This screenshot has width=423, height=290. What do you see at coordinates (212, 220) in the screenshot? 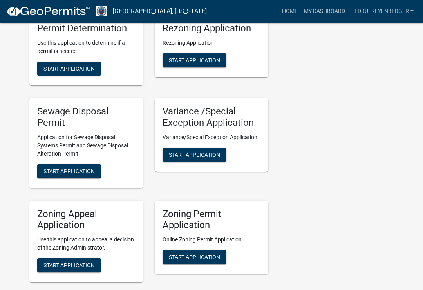
I see `h5: Zoning Permit Application` at bounding box center [212, 220].